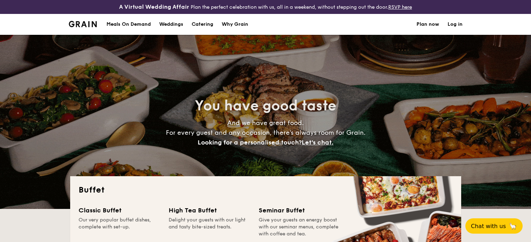 Image resolution: width=531 pixels, height=242 pixels. Describe the element at coordinates (299, 211) in the screenshot. I see `div: Seminar Buffet` at that location.